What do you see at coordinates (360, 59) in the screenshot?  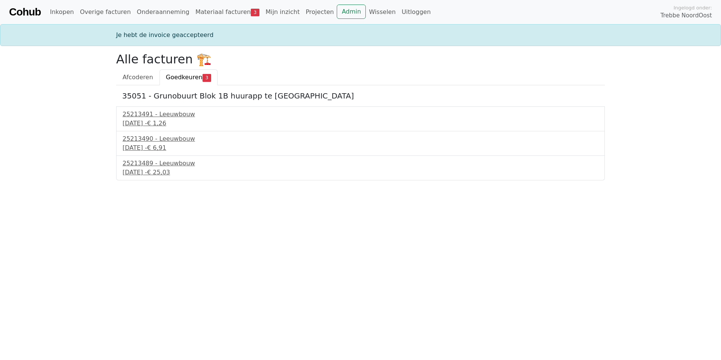 I see `h2: Alle facturen 🏗️` at bounding box center [360, 59].